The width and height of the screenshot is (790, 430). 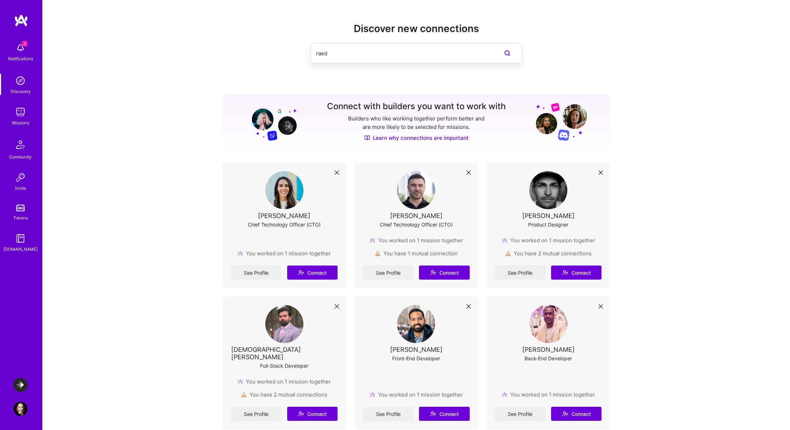 What do you see at coordinates (20, 178) in the screenshot?
I see `img: Invite` at bounding box center [20, 178].